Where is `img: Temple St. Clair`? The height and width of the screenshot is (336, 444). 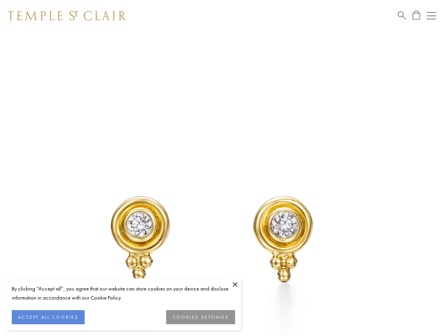 img: Temple St. Clair is located at coordinates (67, 16).